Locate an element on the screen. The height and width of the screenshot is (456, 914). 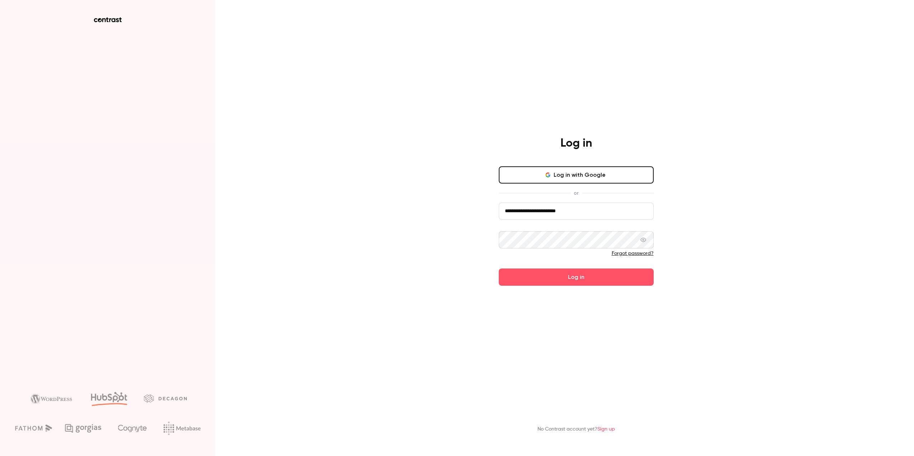
h4: Log in is located at coordinates (576, 143).